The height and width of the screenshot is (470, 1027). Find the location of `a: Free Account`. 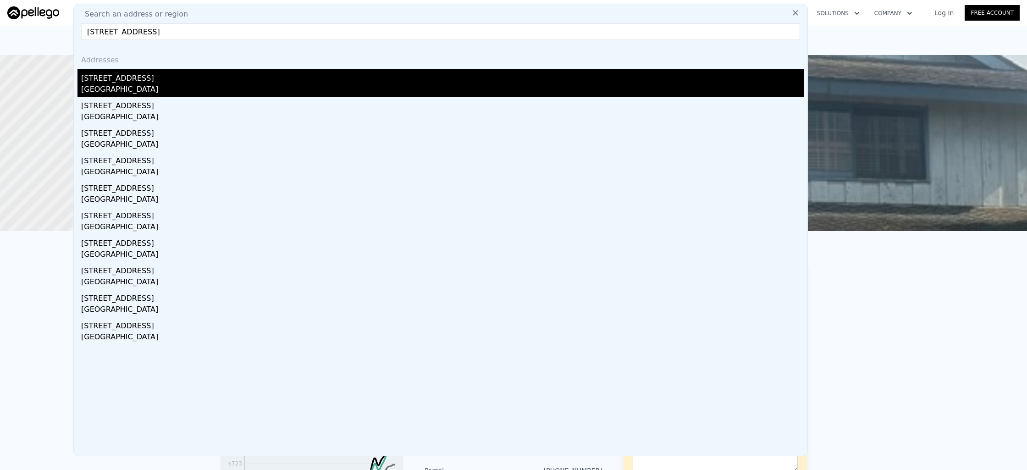

a: Free Account is located at coordinates (993, 13).